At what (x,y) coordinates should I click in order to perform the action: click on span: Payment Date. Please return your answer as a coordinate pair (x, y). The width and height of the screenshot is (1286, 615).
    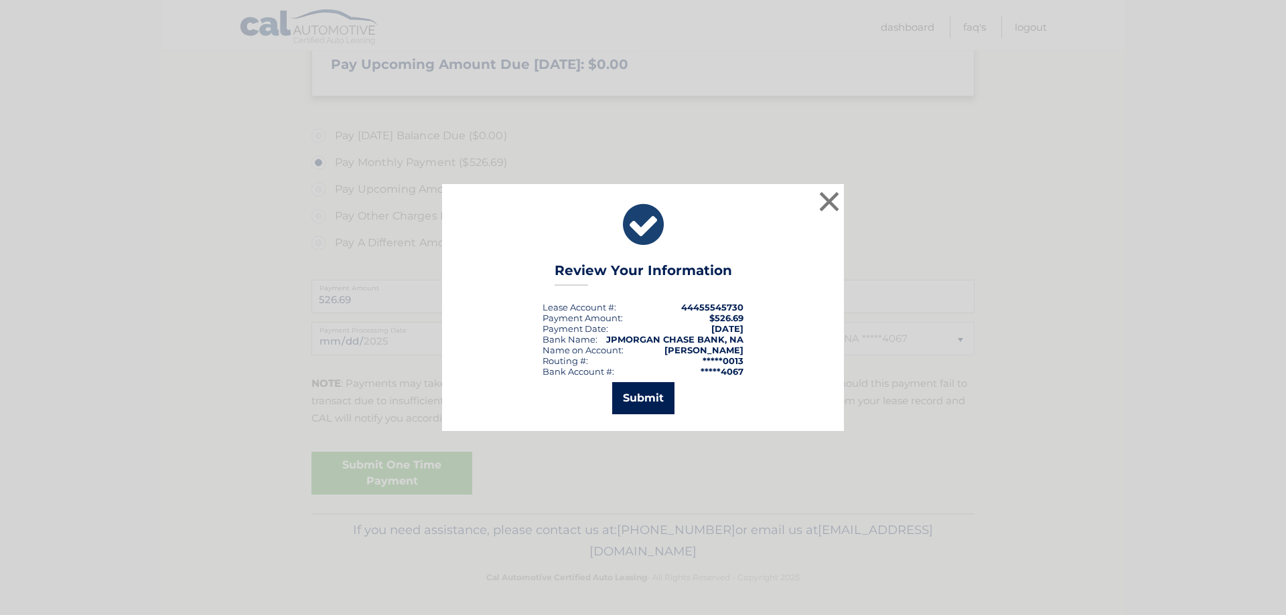
    Looking at the image, I should click on (574, 329).